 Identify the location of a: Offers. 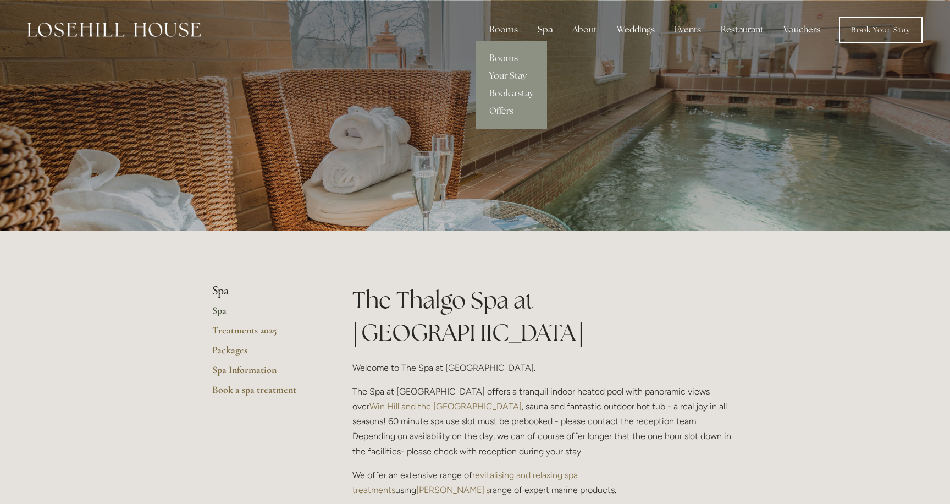
(511, 111).